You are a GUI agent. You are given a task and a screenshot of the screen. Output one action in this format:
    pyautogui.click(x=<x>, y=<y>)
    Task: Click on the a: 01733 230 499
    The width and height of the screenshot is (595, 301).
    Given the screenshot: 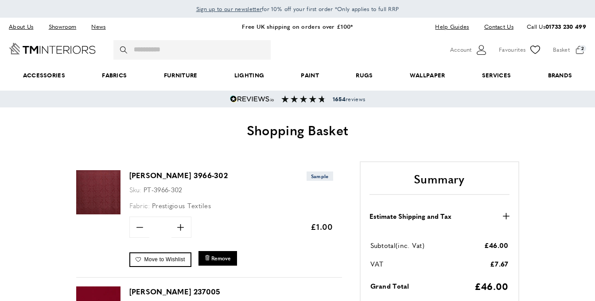 What is the action you would take?
    pyautogui.click(x=565, y=26)
    